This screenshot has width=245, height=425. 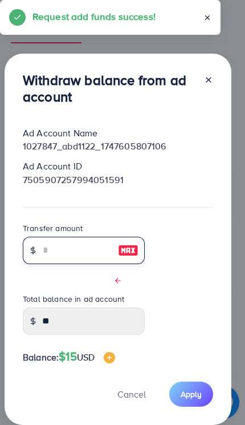 I want to click on div: 7505907257994051591, so click(x=118, y=180).